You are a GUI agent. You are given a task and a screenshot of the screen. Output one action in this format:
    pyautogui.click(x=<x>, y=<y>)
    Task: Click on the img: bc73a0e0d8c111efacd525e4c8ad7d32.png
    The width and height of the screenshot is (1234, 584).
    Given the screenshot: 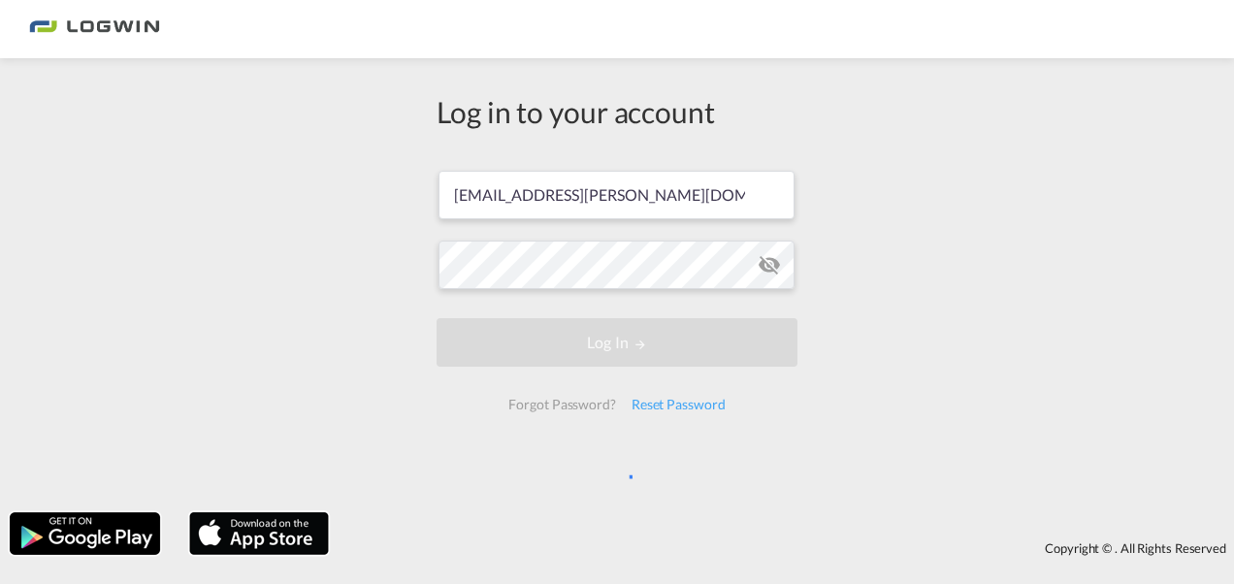 What is the action you would take?
    pyautogui.click(x=94, y=29)
    